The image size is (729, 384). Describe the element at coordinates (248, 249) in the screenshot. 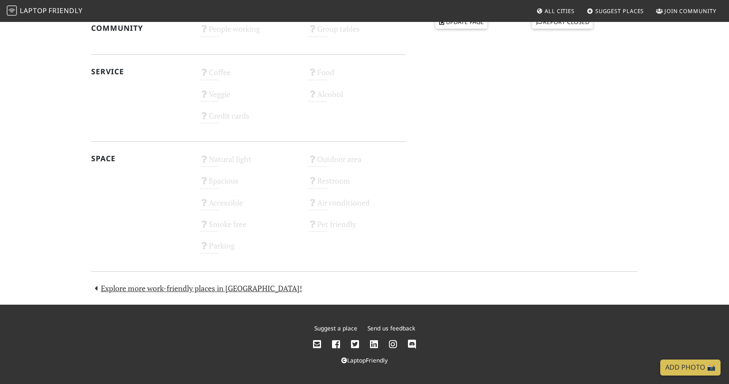

I see `div: Parking` at that location.